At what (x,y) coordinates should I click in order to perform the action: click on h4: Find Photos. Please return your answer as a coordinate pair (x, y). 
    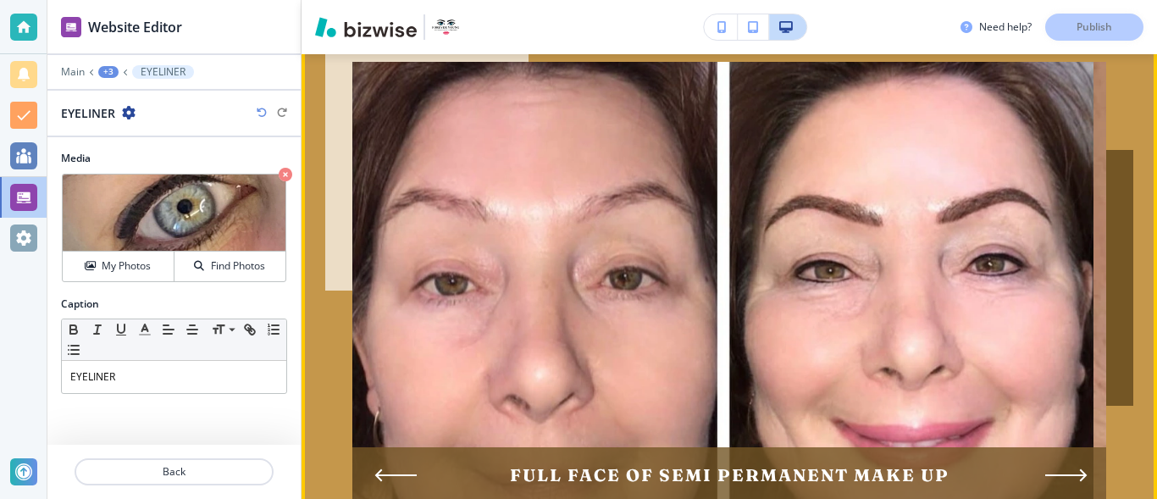
    Looking at the image, I should click on (238, 266).